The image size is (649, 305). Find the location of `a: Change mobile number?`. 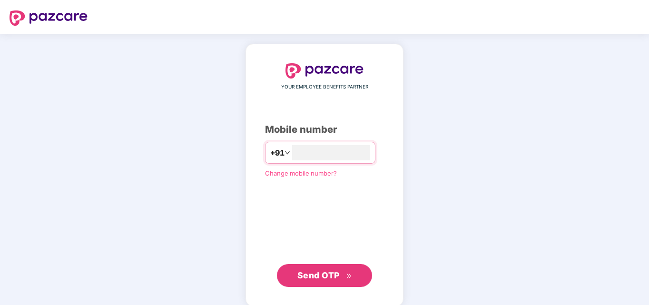

a: Change mobile number? is located at coordinates (301, 173).